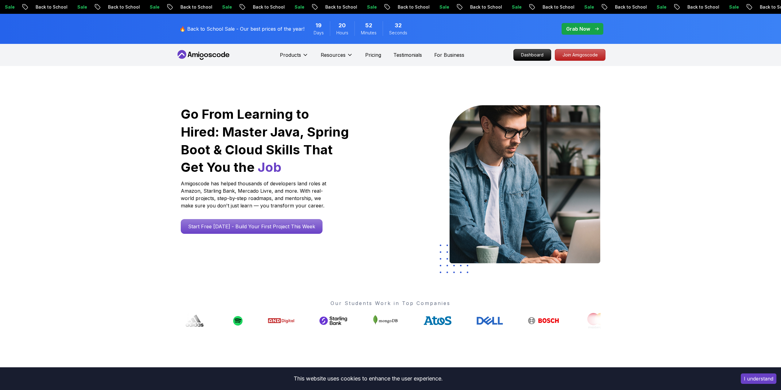  I want to click on p: Dashboard, so click(532, 55).